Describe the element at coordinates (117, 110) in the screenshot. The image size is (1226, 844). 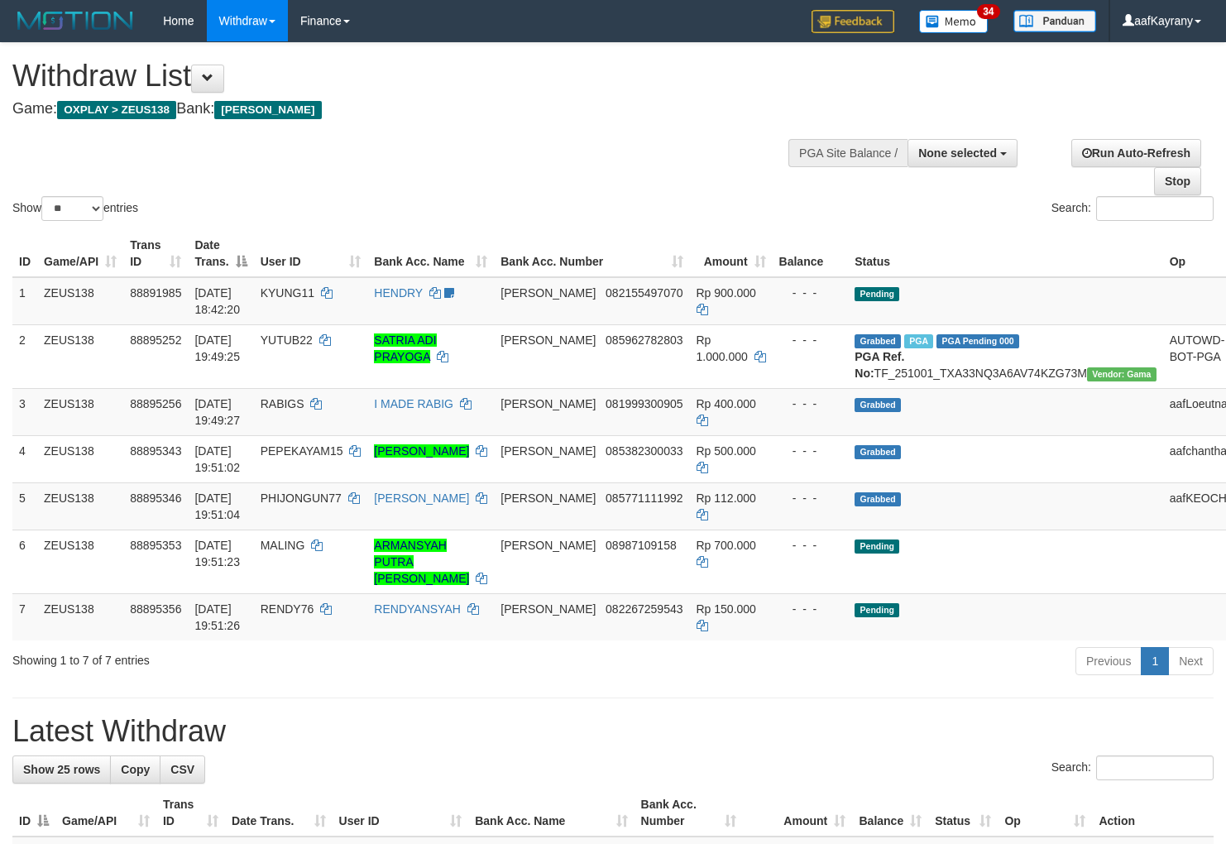
I see `span: OXPLAY > ZEUS138` at that location.